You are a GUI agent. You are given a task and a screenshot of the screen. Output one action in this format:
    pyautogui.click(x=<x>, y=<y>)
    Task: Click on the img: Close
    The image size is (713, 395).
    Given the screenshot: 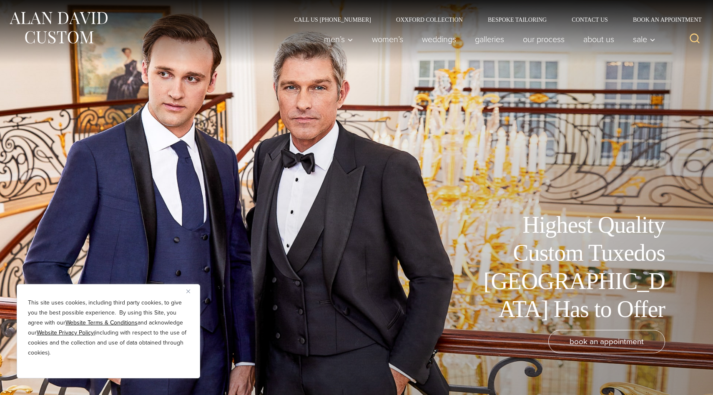 What is the action you would take?
    pyautogui.click(x=188, y=291)
    